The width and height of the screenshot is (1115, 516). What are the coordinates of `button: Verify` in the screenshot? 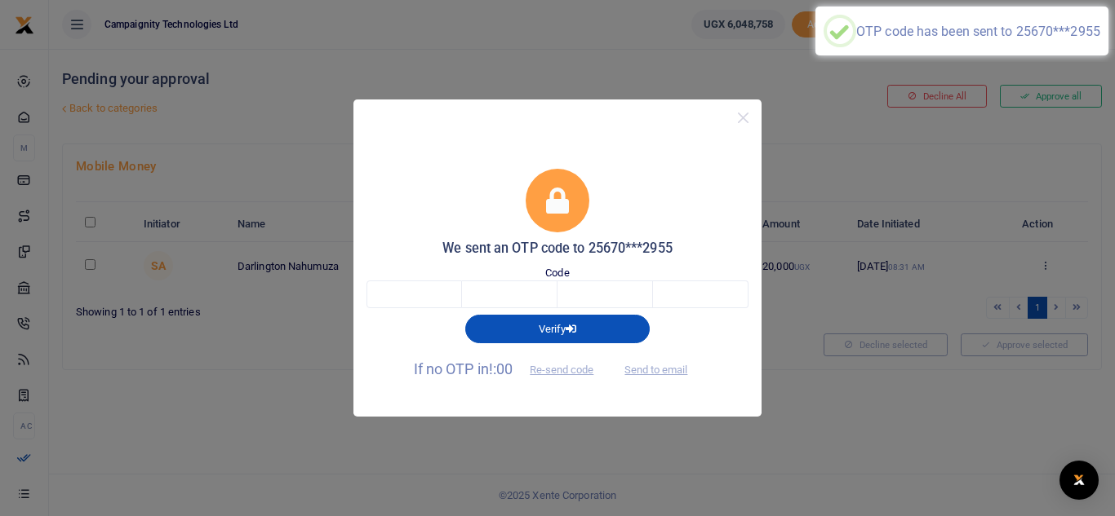 It's located at (557, 329).